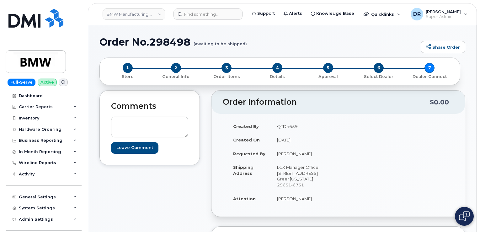 This screenshot has width=480, height=232. What do you see at coordinates (135, 148) in the screenshot?
I see `input: Leave Comment` at bounding box center [135, 148].